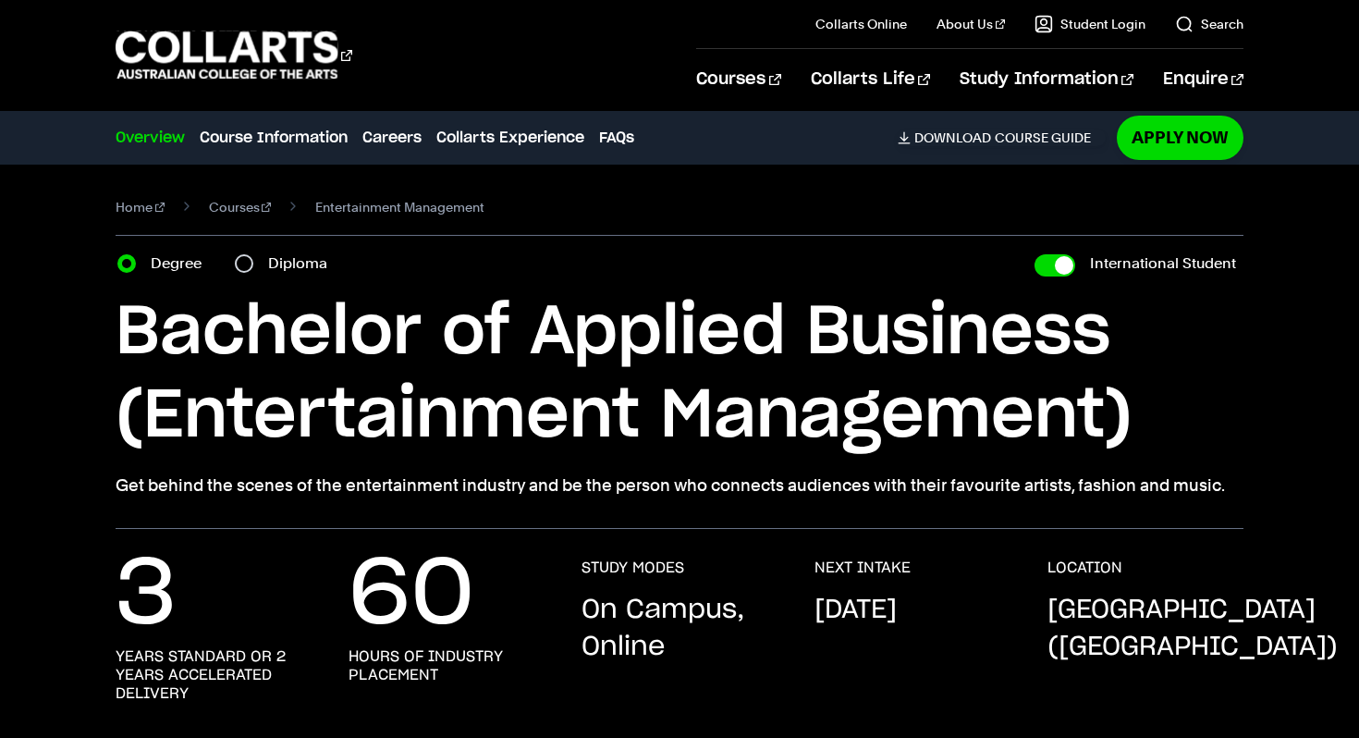 Image resolution: width=1359 pixels, height=738 pixels. Describe the element at coordinates (146, 595) in the screenshot. I see `p: 3` at that location.